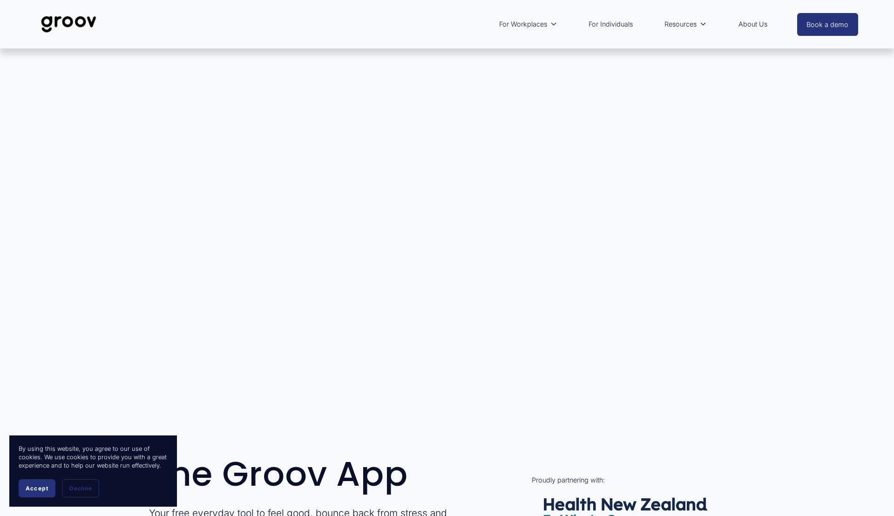  Describe the element at coordinates (680, 24) in the screenshot. I see `span: Resources` at that location.